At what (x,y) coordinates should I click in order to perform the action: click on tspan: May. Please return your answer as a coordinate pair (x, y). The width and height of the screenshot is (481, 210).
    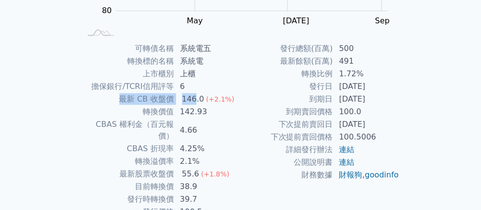
    Looking at the image, I should click on (195, 20).